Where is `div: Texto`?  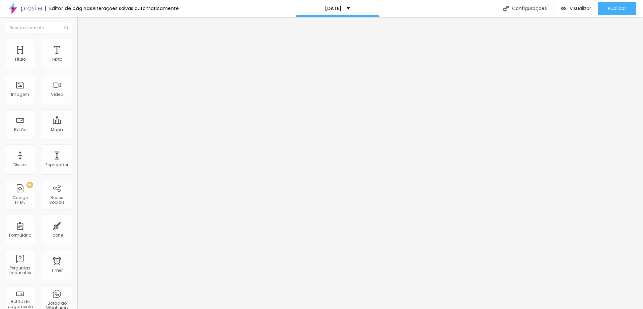
div: Texto is located at coordinates (57, 59).